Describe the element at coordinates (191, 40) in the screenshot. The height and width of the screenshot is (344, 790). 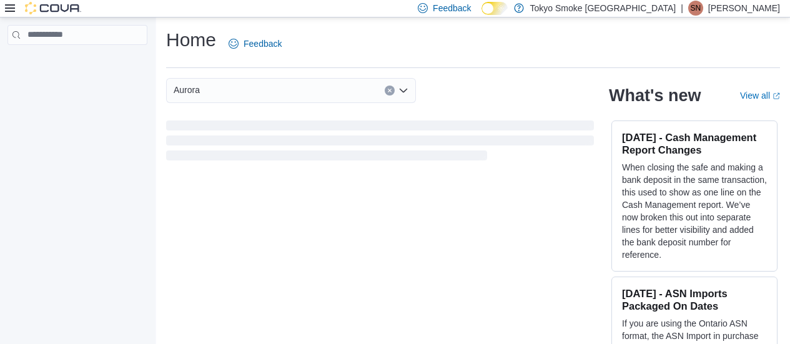
I see `h1: Home` at that location.